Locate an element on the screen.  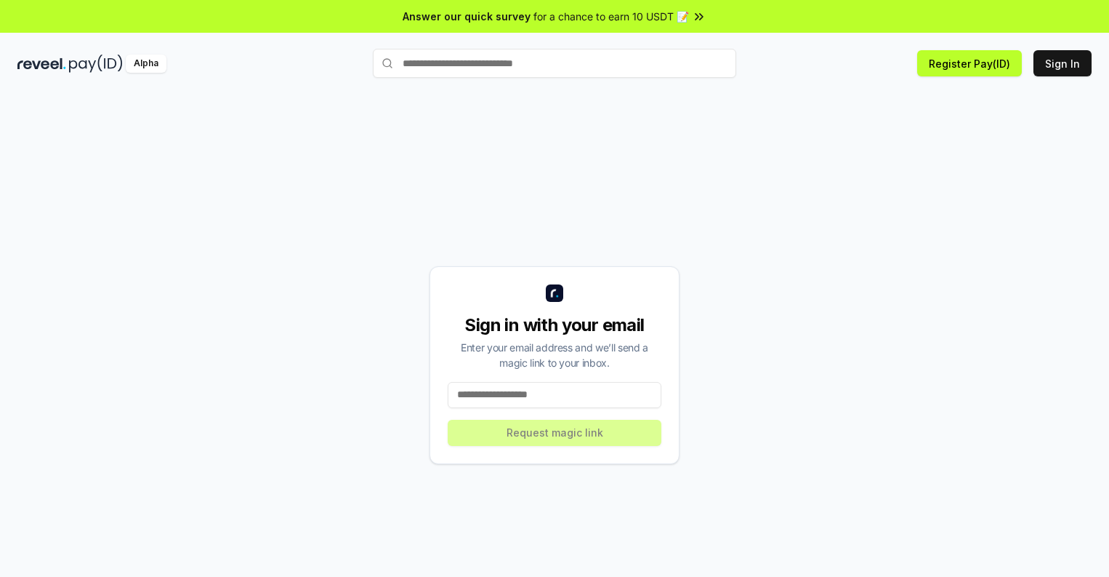
span: for a chance to earn 10 USDT 📝 is located at coordinates (611, 16).